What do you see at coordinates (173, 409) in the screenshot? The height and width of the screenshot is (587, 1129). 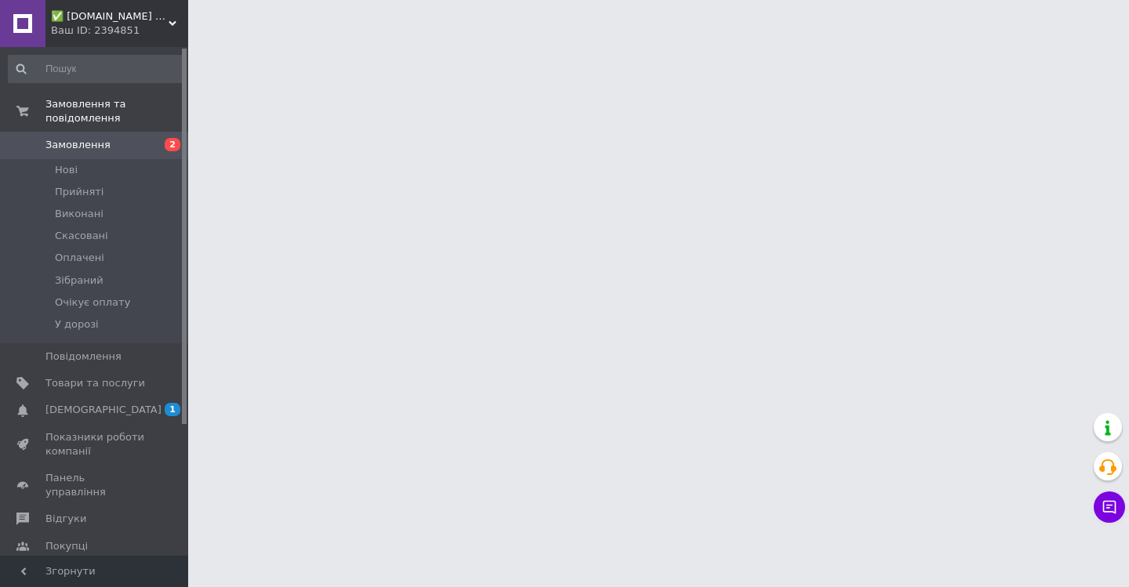 I see `span: 1` at bounding box center [173, 409].